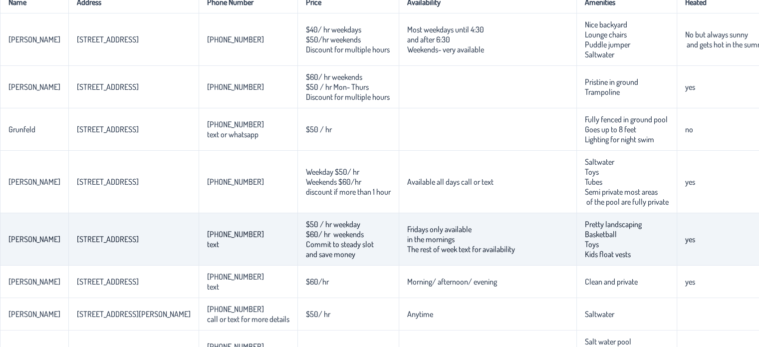 The height and width of the screenshot is (347, 759). Describe the element at coordinates (689, 129) in the screenshot. I see `p-celleditor: no` at that location.